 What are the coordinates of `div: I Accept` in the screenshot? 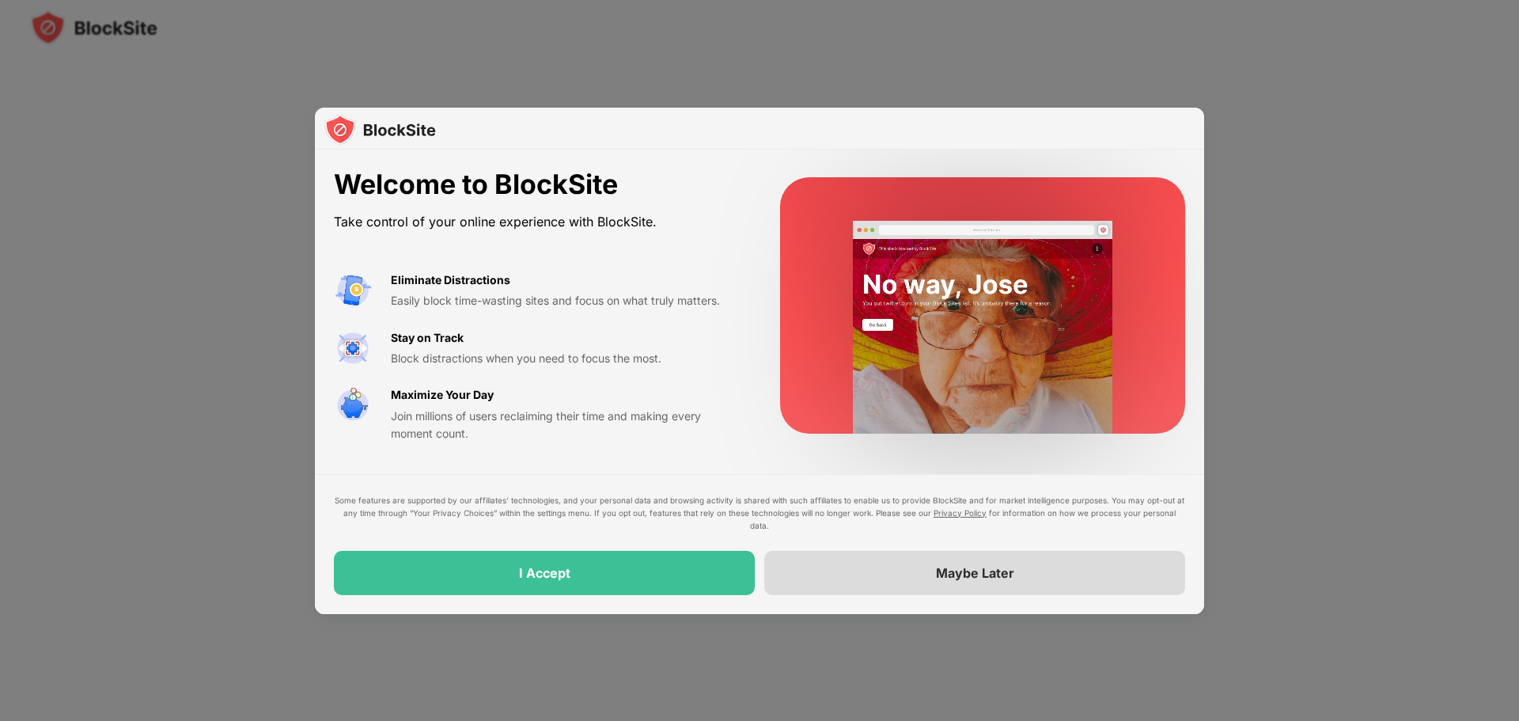 It's located at (544, 573).